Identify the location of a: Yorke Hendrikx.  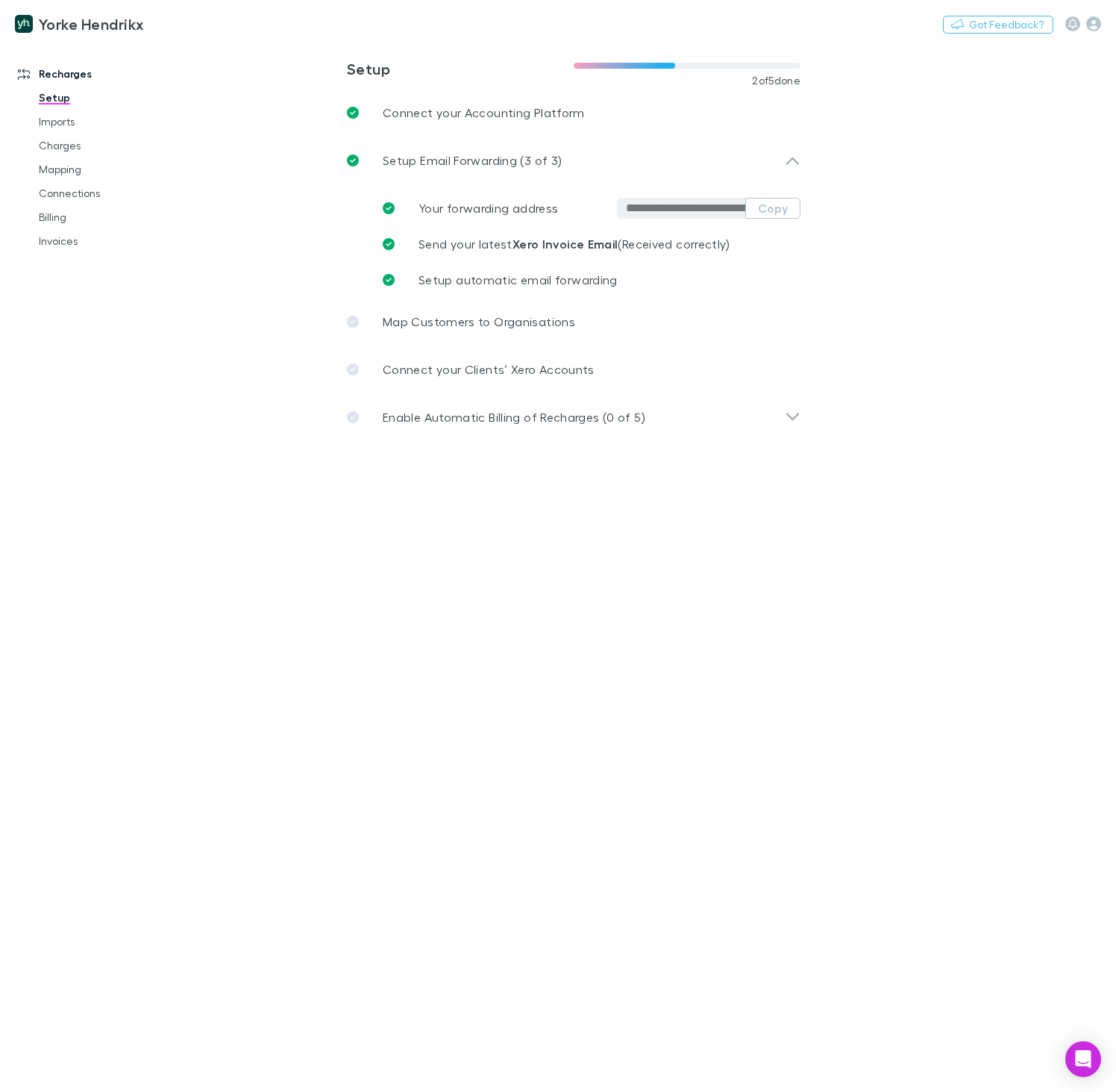
(79, 24).